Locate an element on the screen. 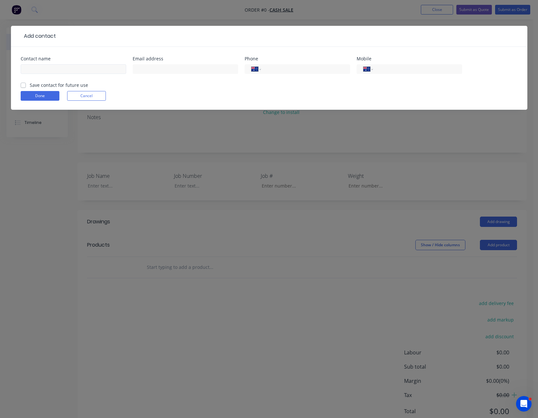 Image resolution: width=538 pixels, height=418 pixels. label: Save contact for future use is located at coordinates (59, 85).